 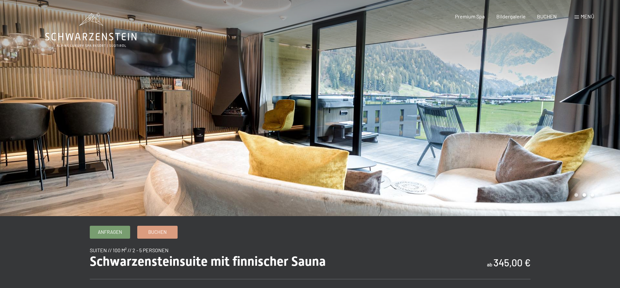 What do you see at coordinates (512, 263) in the screenshot?
I see `b: 345,00 €` at bounding box center [512, 263].